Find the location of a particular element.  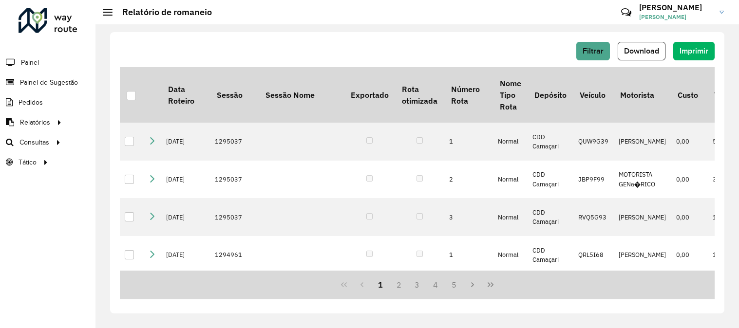

span: Imprimir is located at coordinates (694, 51).